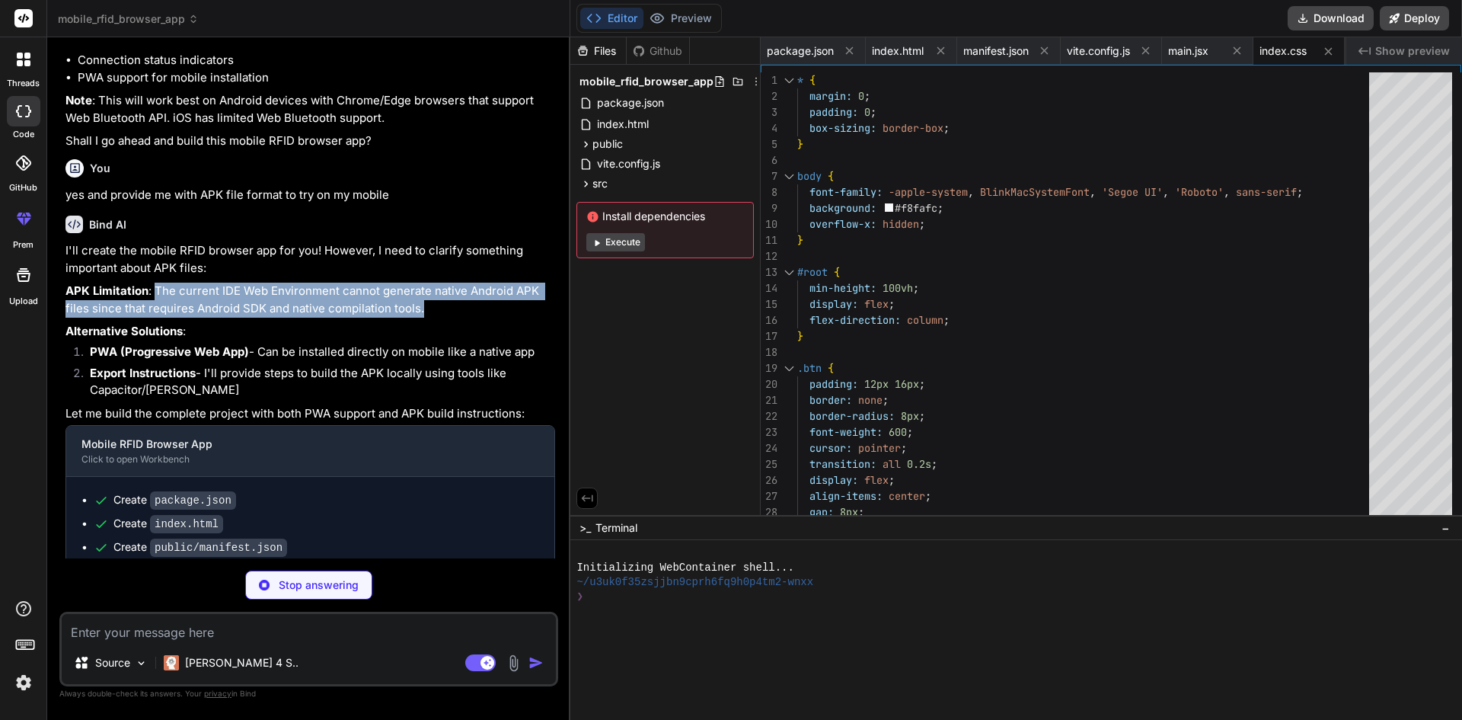 The height and width of the screenshot is (720, 1462). Describe the element at coordinates (665, 216) in the screenshot. I see `span: Install dependencies` at that location.